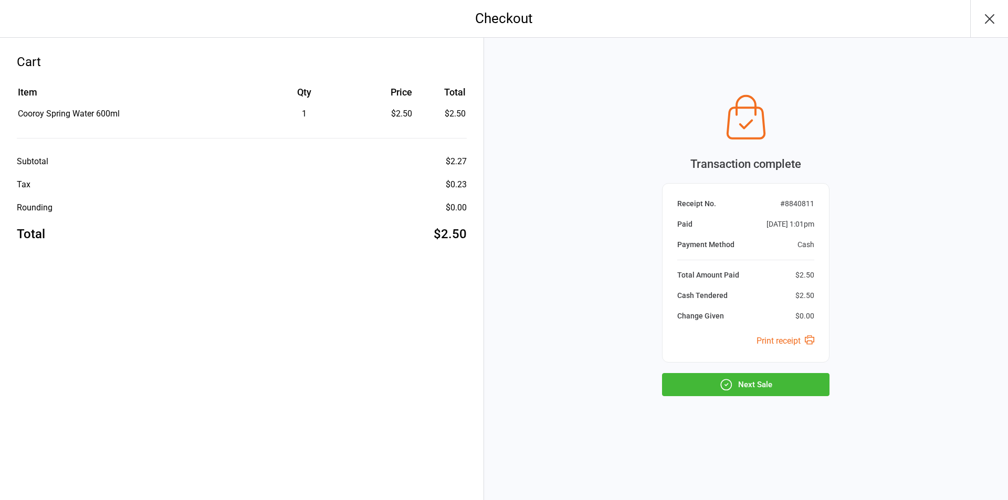 This screenshot has height=500, width=1008. Describe the element at coordinates (440, 96) in the screenshot. I see `th: Total` at that location.